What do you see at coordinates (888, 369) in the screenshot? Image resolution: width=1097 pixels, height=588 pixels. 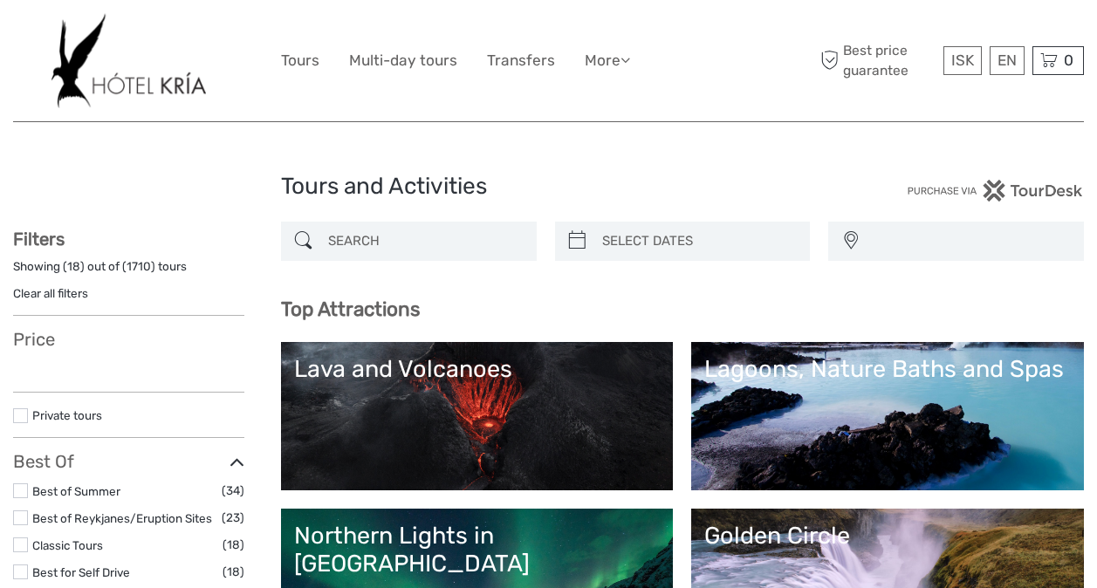 I see `div: Lagoons, Nature Baths and Spas` at bounding box center [888, 369].